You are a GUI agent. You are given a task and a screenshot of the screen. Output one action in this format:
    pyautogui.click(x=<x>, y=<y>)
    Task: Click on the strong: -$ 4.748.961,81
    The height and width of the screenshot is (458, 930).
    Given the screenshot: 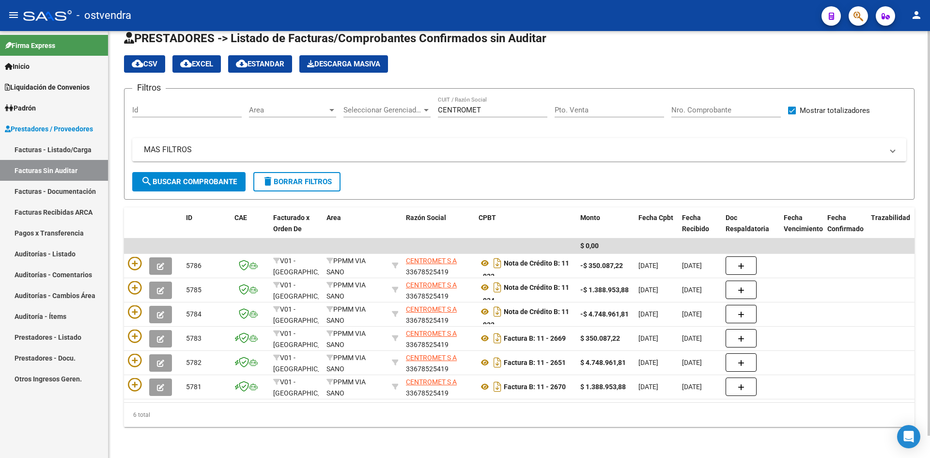 What is the action you would take?
    pyautogui.click(x=605, y=314)
    